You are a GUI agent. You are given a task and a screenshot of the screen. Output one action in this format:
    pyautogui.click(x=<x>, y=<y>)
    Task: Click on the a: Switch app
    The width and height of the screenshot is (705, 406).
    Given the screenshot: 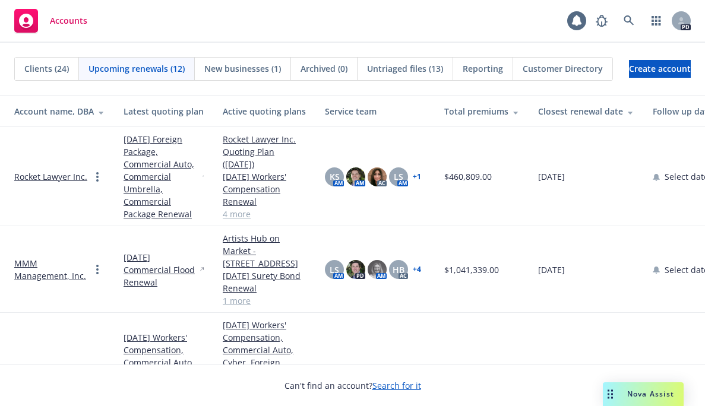 What is the action you would take?
    pyautogui.click(x=656, y=21)
    